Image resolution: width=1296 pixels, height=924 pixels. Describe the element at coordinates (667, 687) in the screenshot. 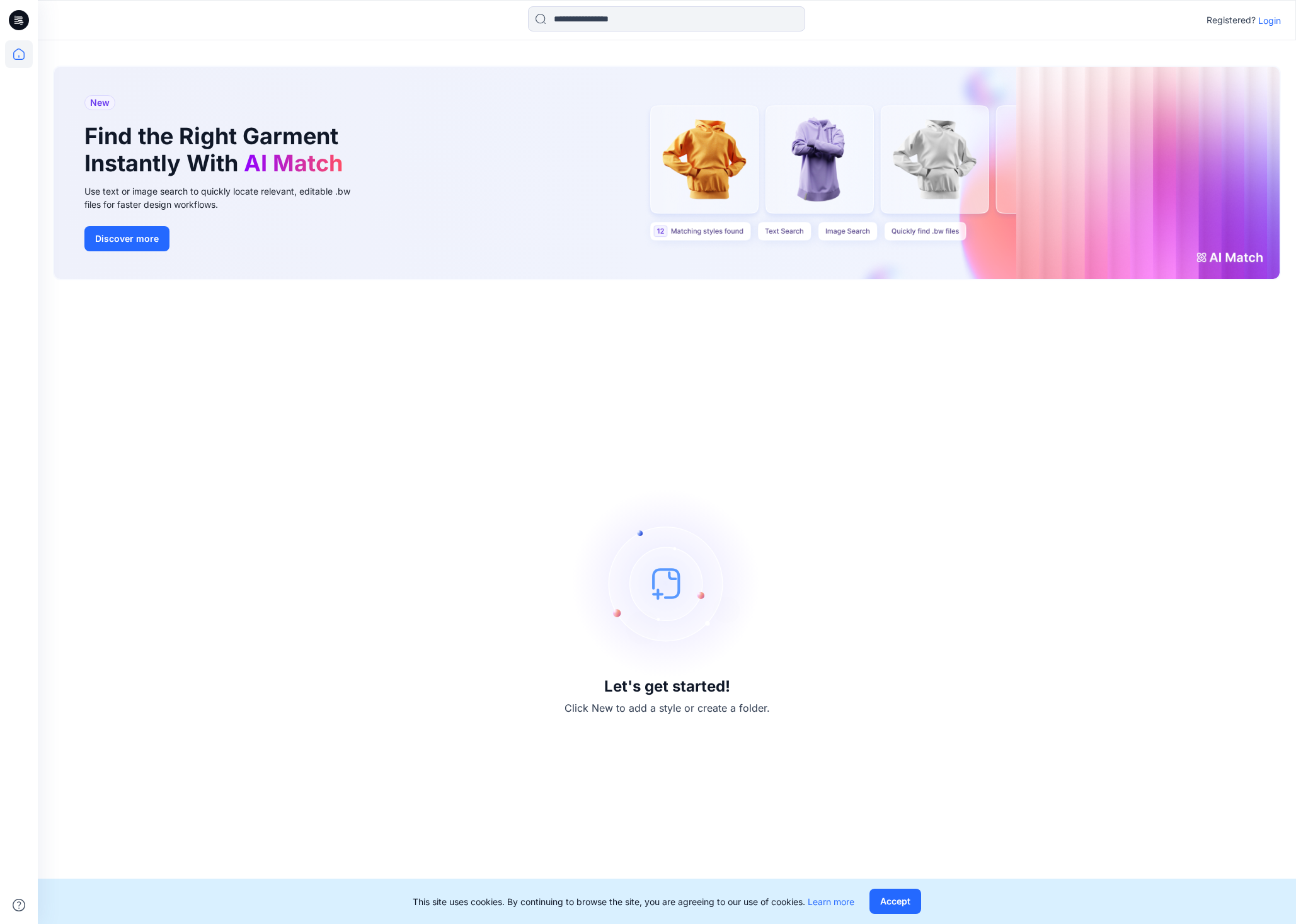

I see `h3: Let's get started!` at that location.